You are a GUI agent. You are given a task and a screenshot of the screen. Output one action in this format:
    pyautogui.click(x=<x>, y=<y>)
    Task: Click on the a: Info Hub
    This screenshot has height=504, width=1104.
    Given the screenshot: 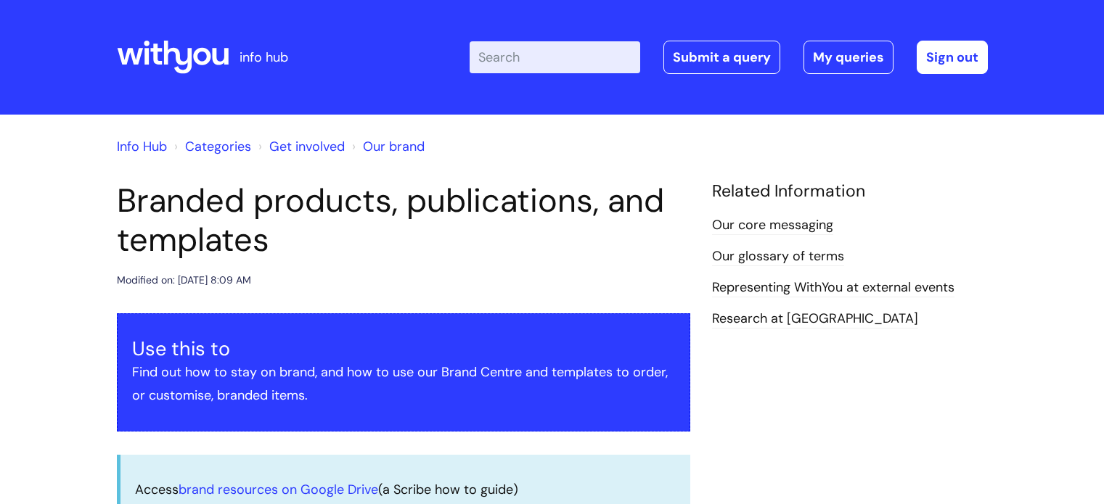 What is the action you would take?
    pyautogui.click(x=142, y=147)
    